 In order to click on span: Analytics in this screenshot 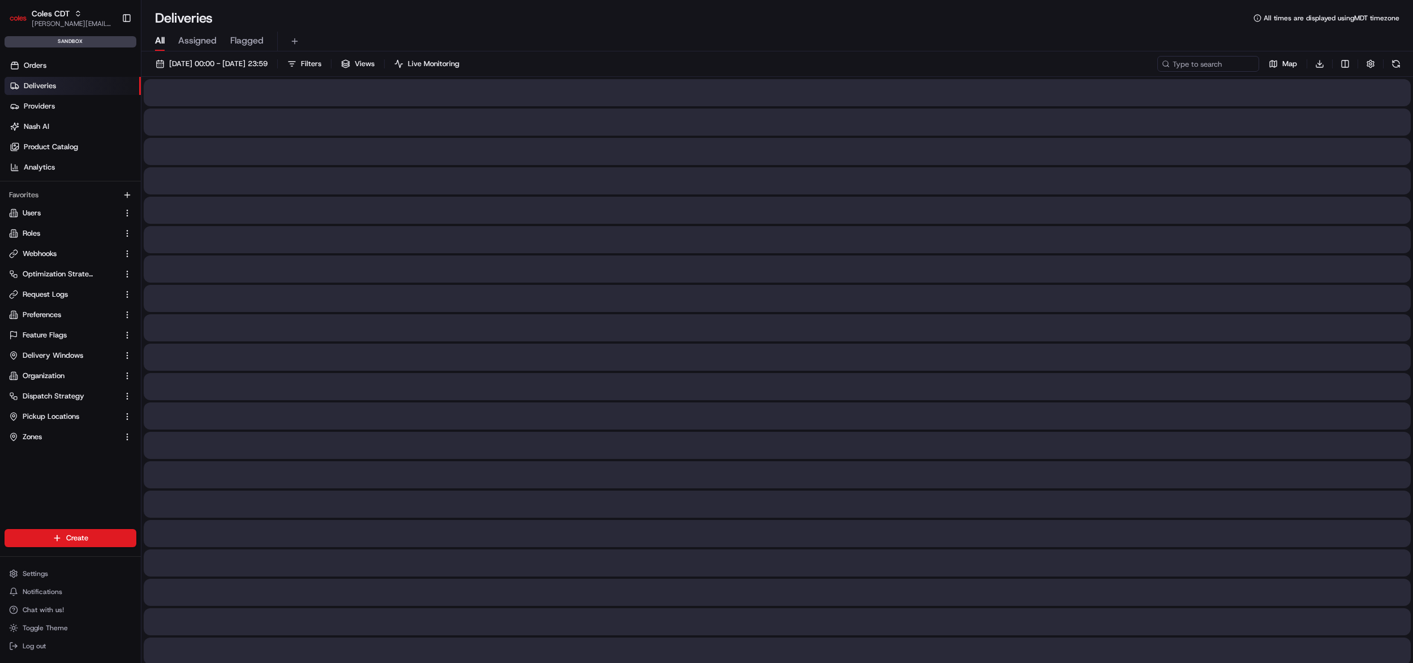, I will do `click(39, 167)`.